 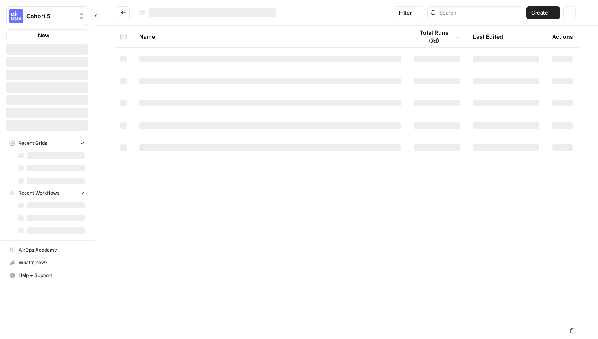 I want to click on button: Workspace: Cohort 5, so click(x=47, y=16).